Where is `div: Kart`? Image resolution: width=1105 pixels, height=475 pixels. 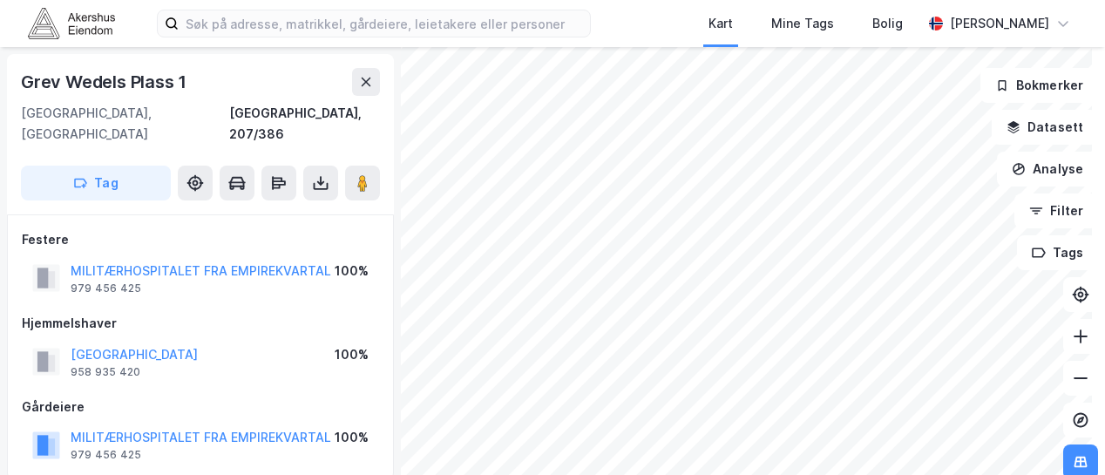
div: Kart is located at coordinates (721, 24).